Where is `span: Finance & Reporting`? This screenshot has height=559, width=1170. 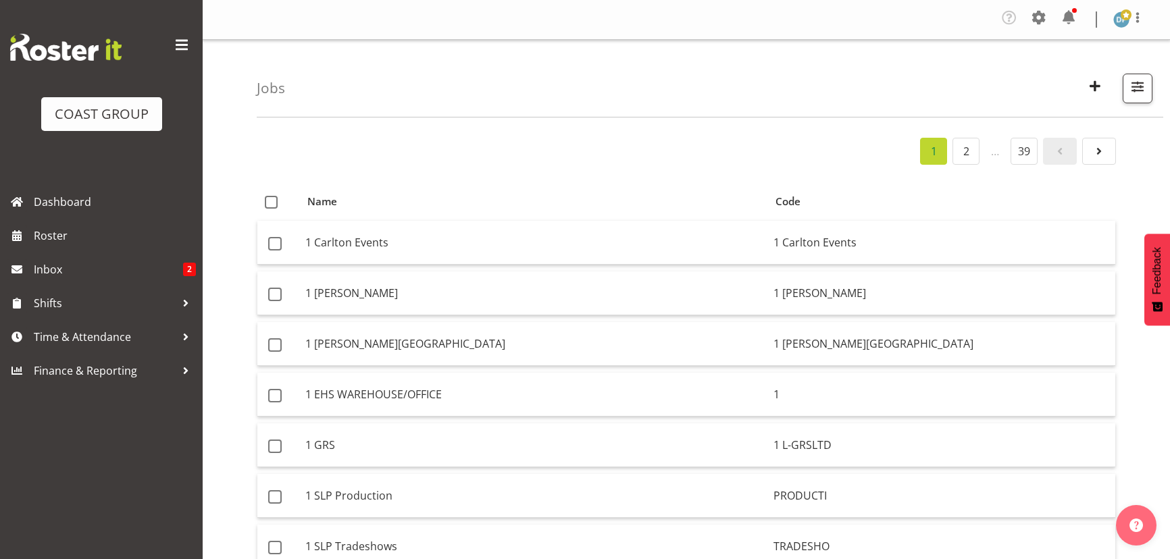 span: Finance & Reporting is located at coordinates (105, 371).